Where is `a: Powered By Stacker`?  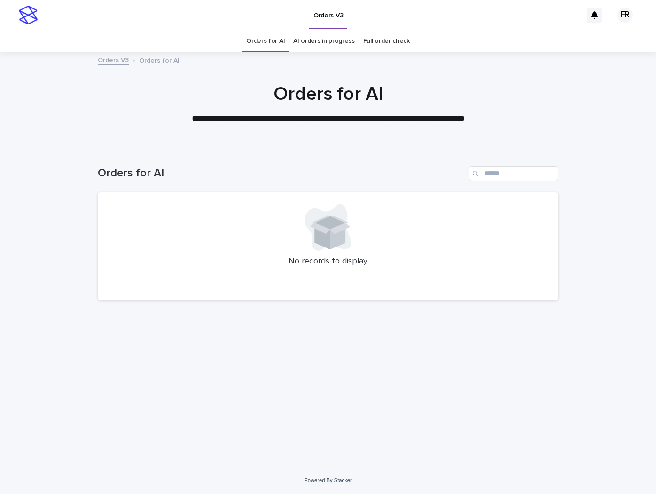
a: Powered By Stacker is located at coordinates (328, 480).